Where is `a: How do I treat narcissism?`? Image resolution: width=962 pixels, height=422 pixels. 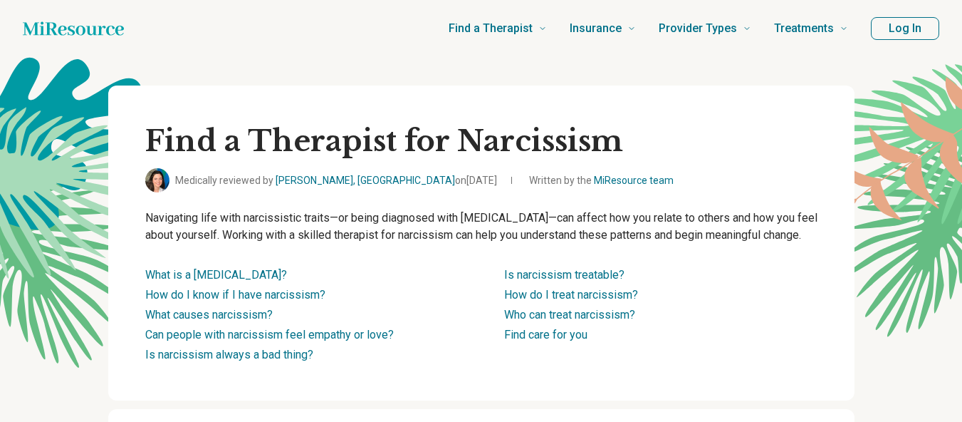 a: How do I treat narcissism? is located at coordinates (571, 294).